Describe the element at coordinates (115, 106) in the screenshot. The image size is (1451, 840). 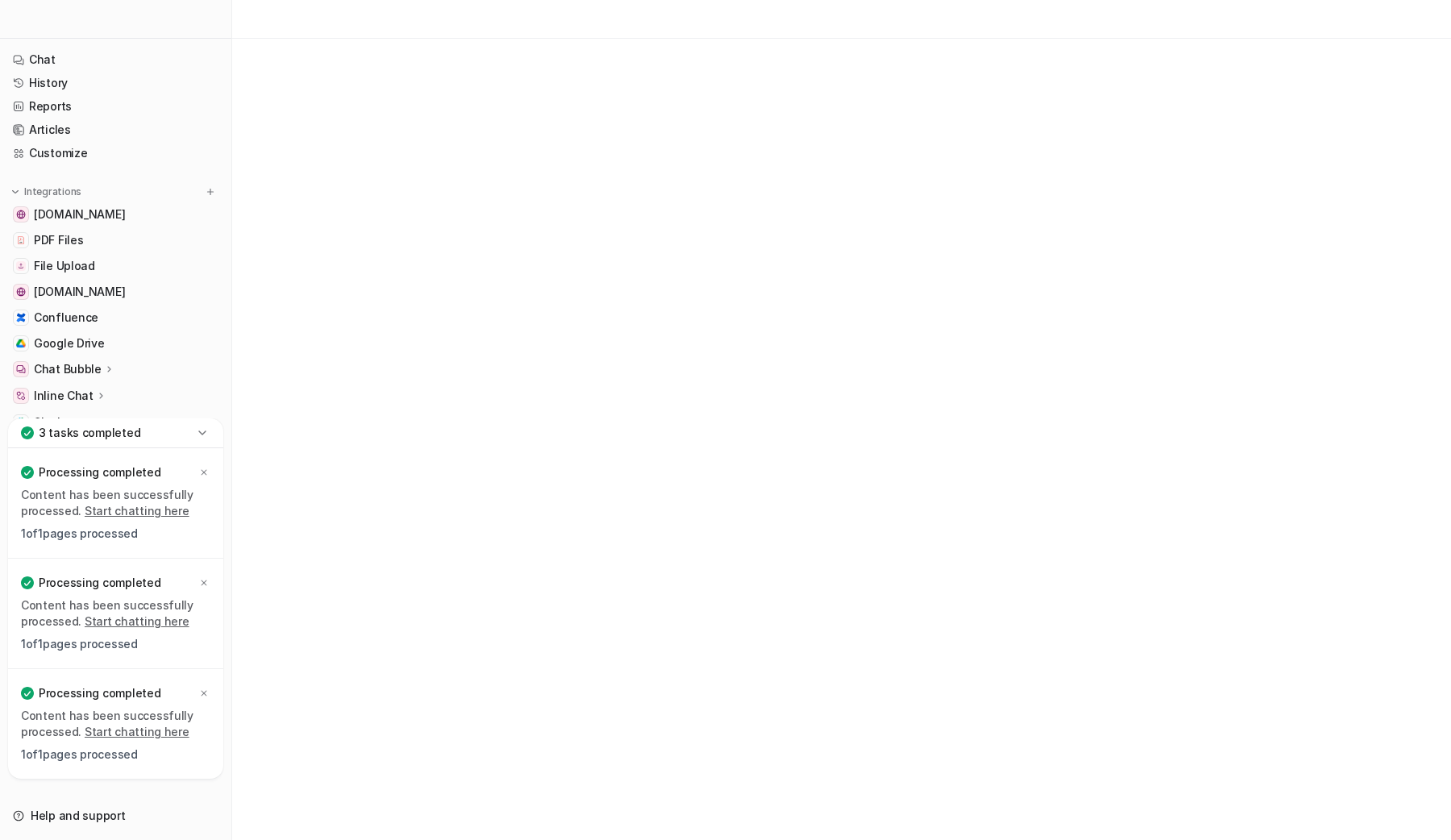
I see `a: Reports` at that location.